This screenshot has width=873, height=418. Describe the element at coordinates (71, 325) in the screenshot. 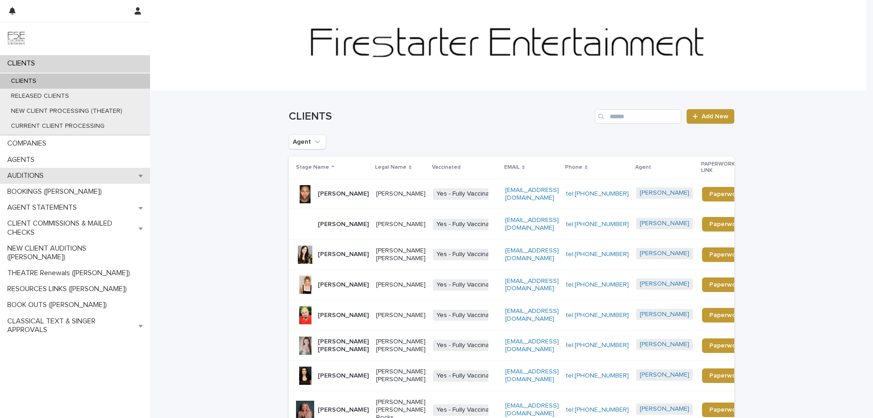

I see `p: CLASSICAL TEXT & SINGER APPROVALS` at that location.